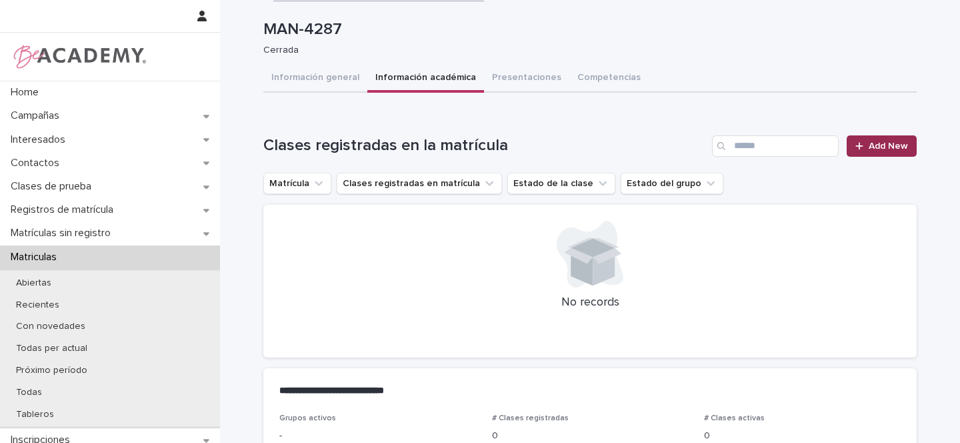  What do you see at coordinates (51, 348) in the screenshot?
I see `p: Todas per actual` at bounding box center [51, 348].